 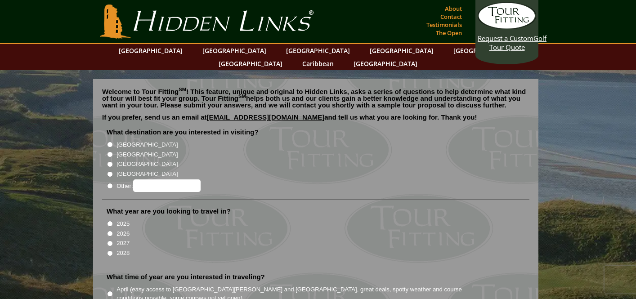 What do you see at coordinates (123, 243) in the screenshot?
I see `label: 2027` at bounding box center [123, 243].